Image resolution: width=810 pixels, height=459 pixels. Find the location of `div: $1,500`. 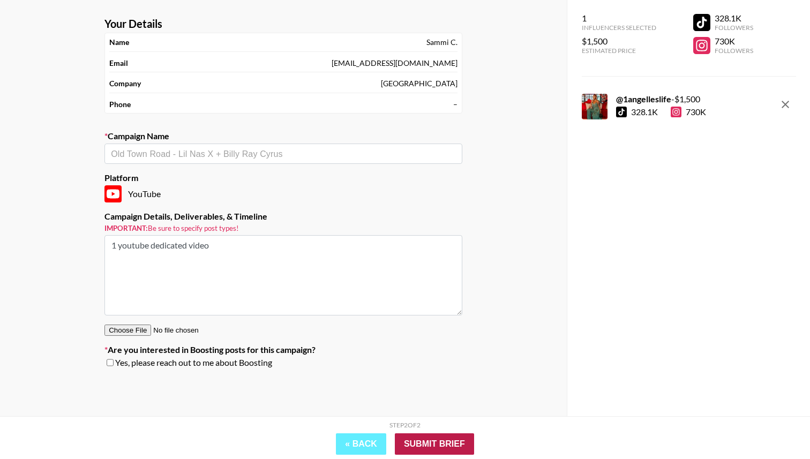

div: $1,500 is located at coordinates (619, 41).